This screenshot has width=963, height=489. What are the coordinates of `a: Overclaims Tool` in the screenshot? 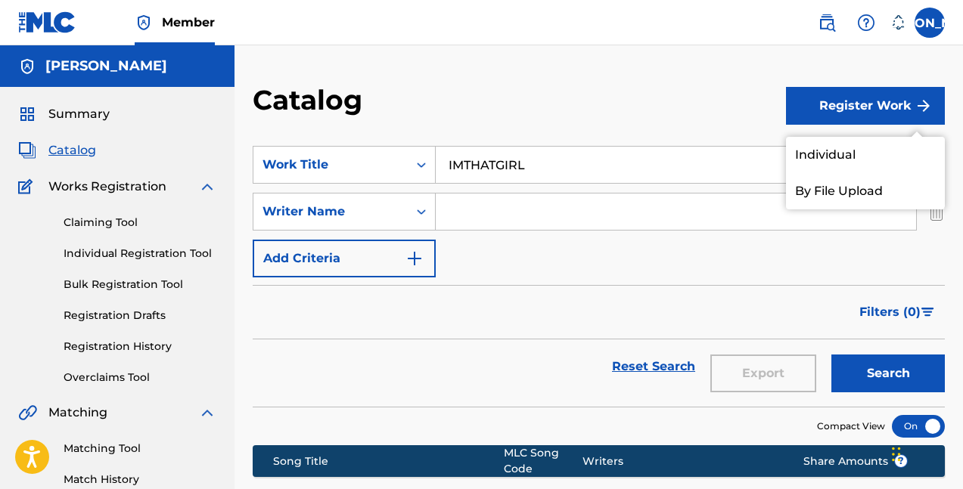 It's located at (140, 377).